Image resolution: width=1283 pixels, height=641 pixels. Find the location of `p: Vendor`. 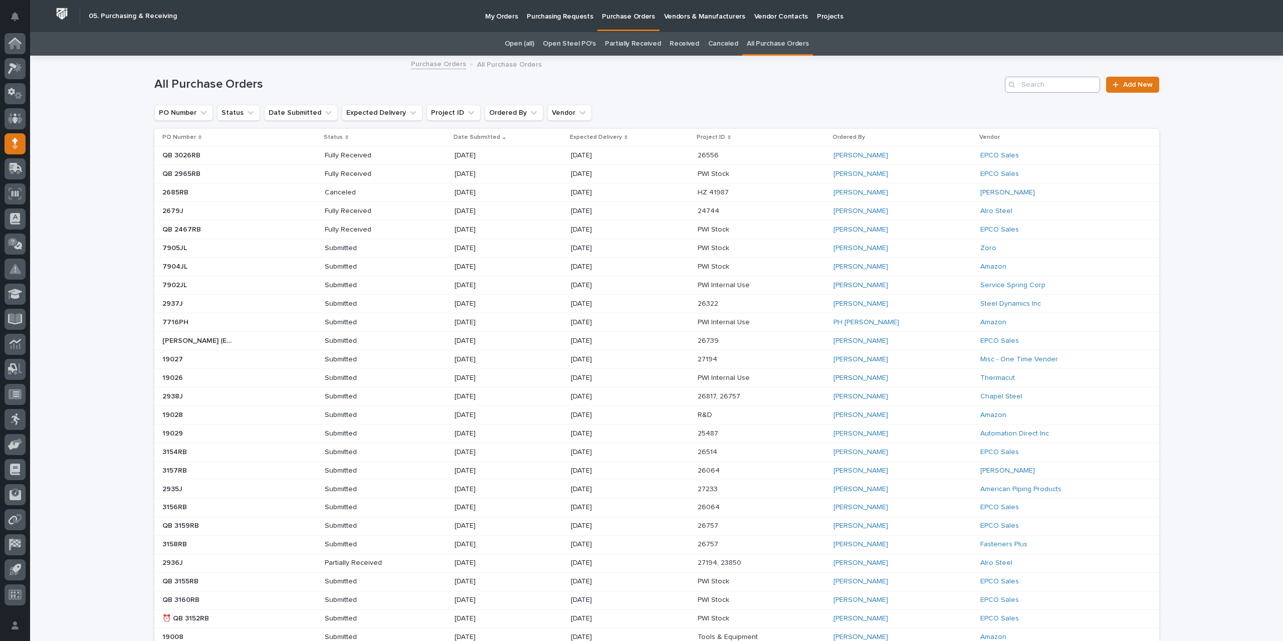

p: Vendor is located at coordinates (989, 137).